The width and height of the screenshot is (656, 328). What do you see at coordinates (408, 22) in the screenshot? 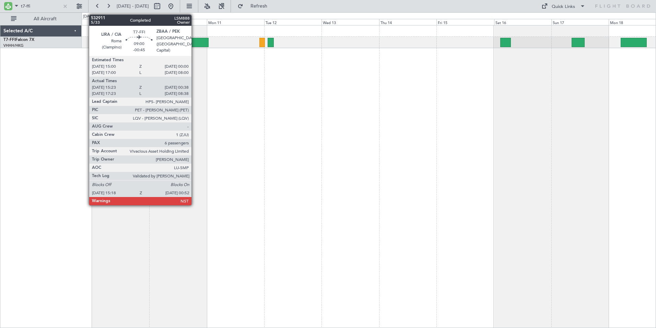
I see `div: Thu 14` at bounding box center [408, 22].